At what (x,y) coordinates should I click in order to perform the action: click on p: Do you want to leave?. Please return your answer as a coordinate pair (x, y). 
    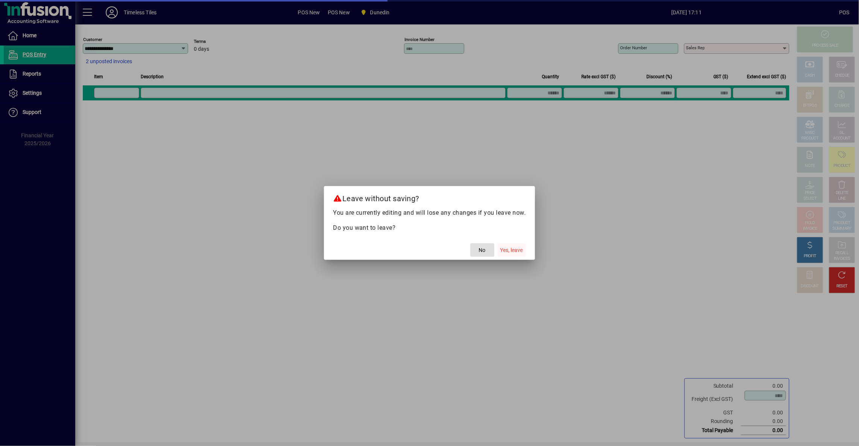
    Looking at the image, I should click on (429, 228).